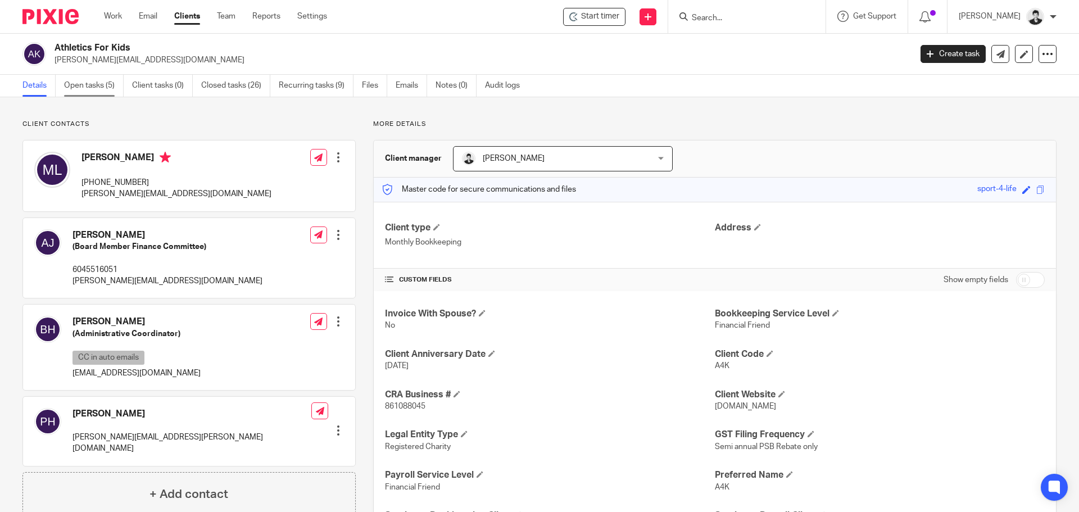 This screenshot has width=1079, height=512. Describe the element at coordinates (316, 85) in the screenshot. I see `a: Recurring tasks (9)` at that location.